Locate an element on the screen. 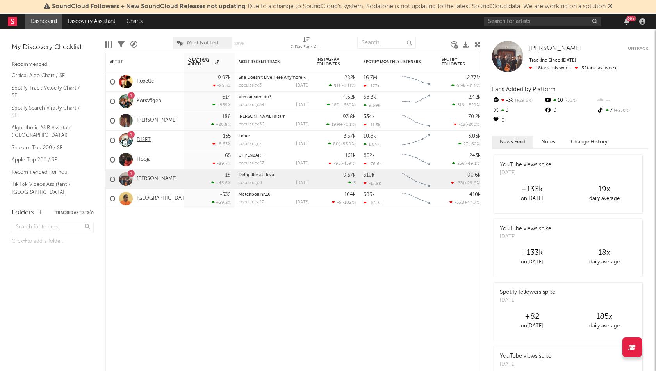  div: -64.3k is located at coordinates (372, 203).